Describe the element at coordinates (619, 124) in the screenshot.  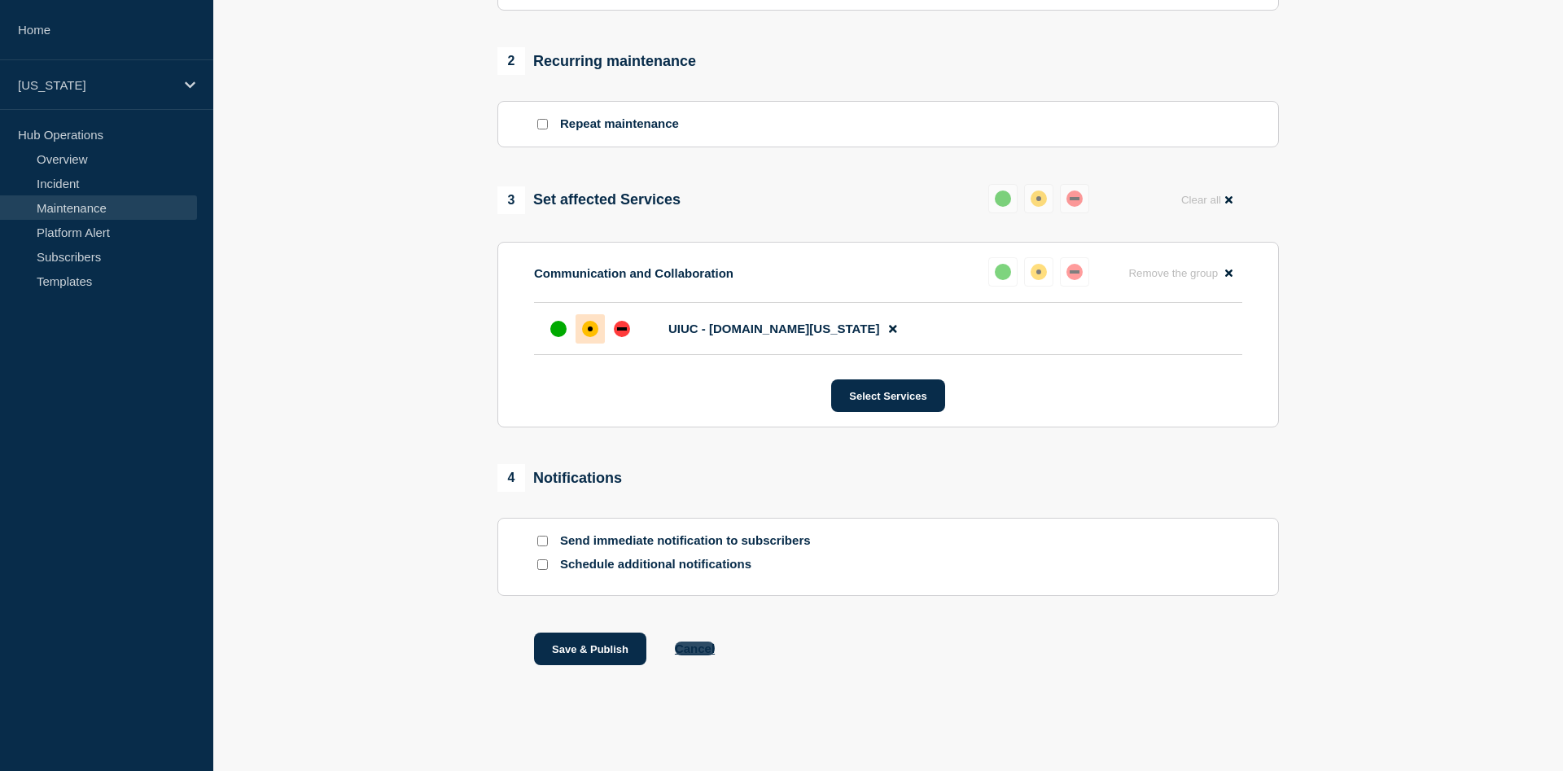
I see `p: Repeat maintenance` at that location.